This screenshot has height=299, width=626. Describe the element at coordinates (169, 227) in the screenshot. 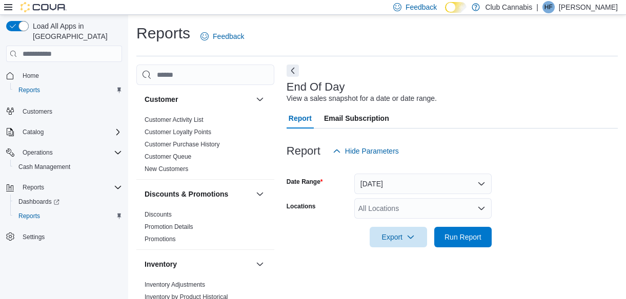

I see `span: Promotion Details` at that location.